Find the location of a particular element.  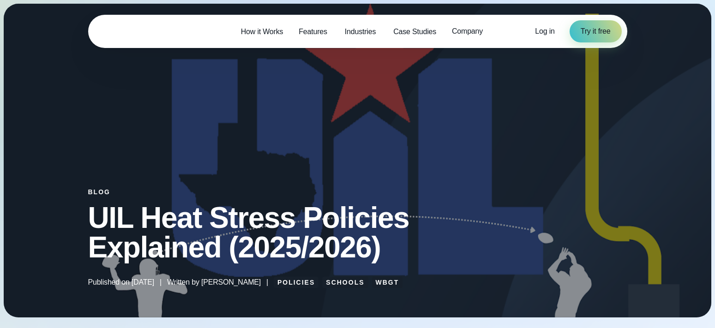

span: Try it free is located at coordinates (596, 31).